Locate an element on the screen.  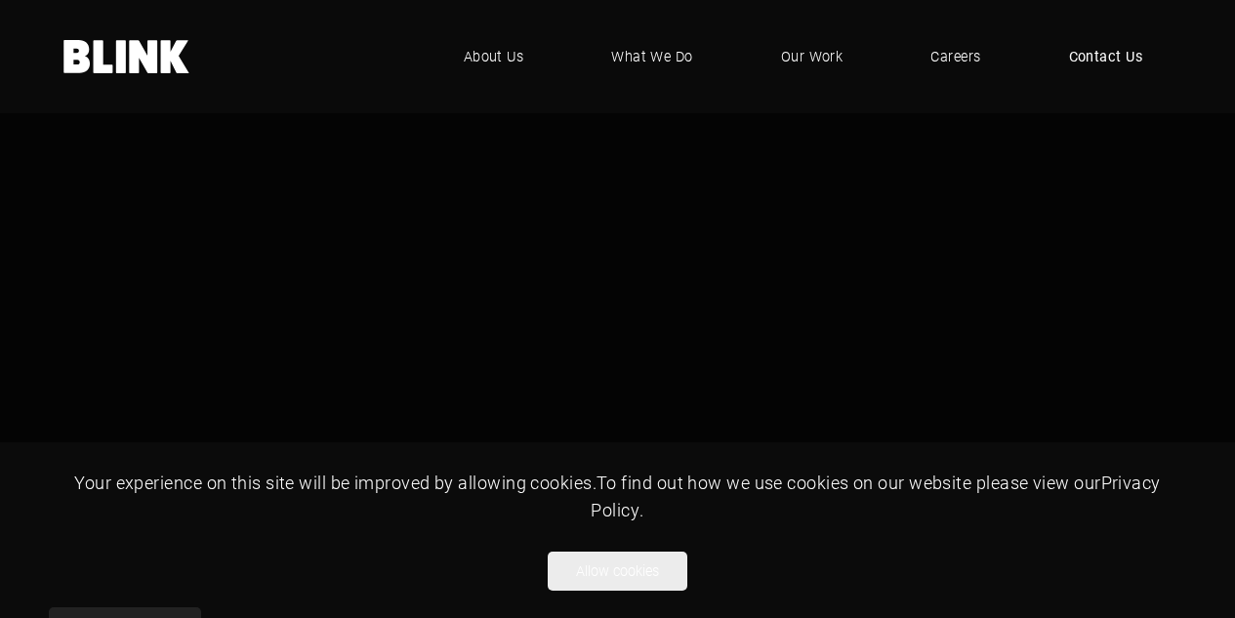
span: Contact Us is located at coordinates (1106, 57).